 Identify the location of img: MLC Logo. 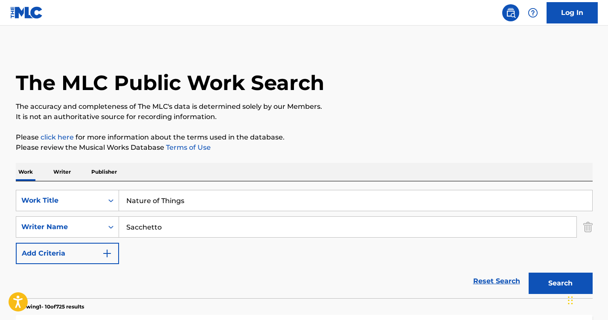
(26, 12).